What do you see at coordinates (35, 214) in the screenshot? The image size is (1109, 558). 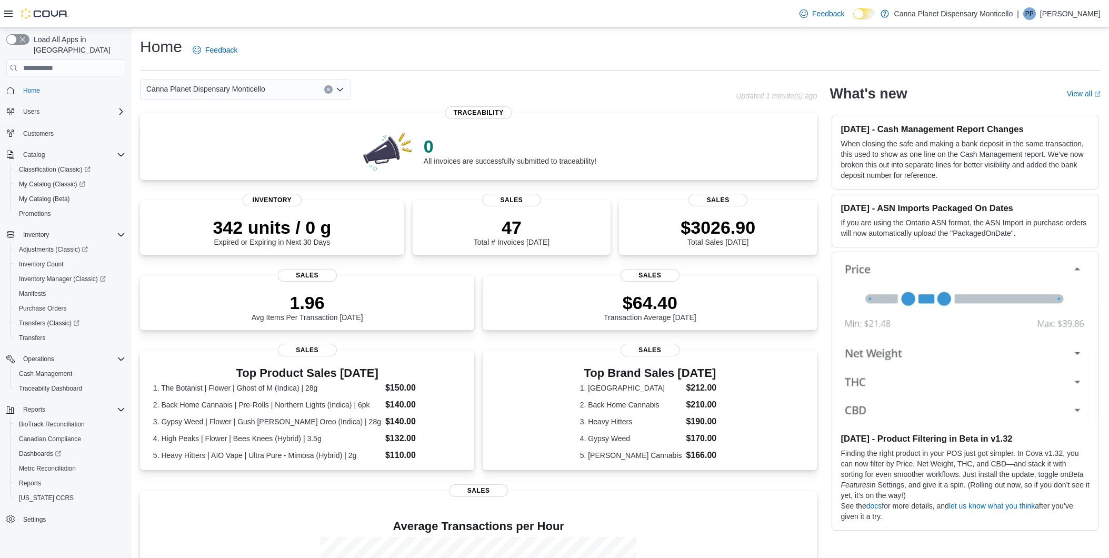 I see `span: Promotions` at bounding box center [35, 214].